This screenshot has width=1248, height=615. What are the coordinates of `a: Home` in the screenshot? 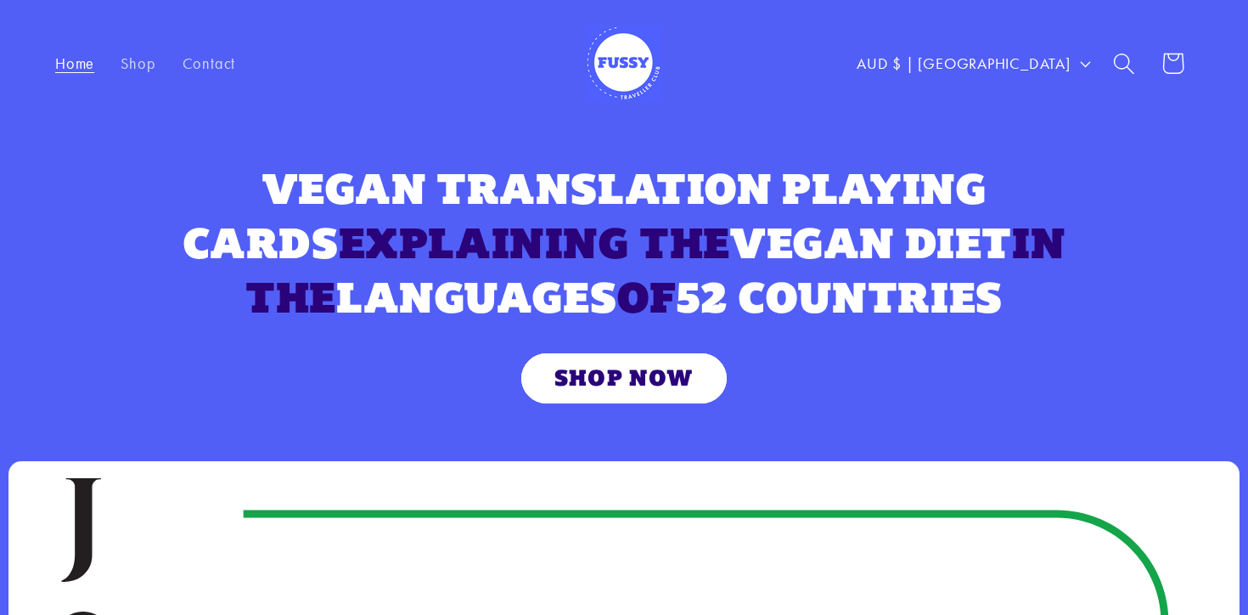 It's located at (74, 64).